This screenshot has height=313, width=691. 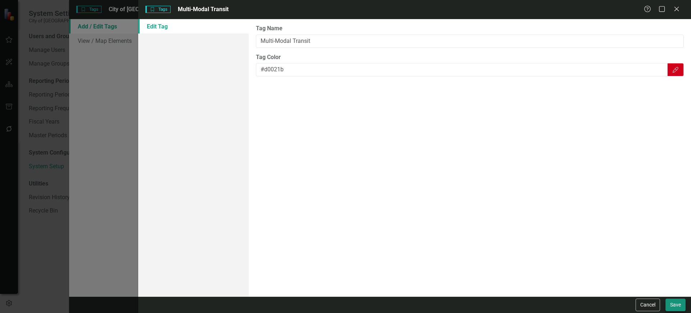 What do you see at coordinates (462, 69) in the screenshot?
I see `input: Select Color...` at bounding box center [462, 69].